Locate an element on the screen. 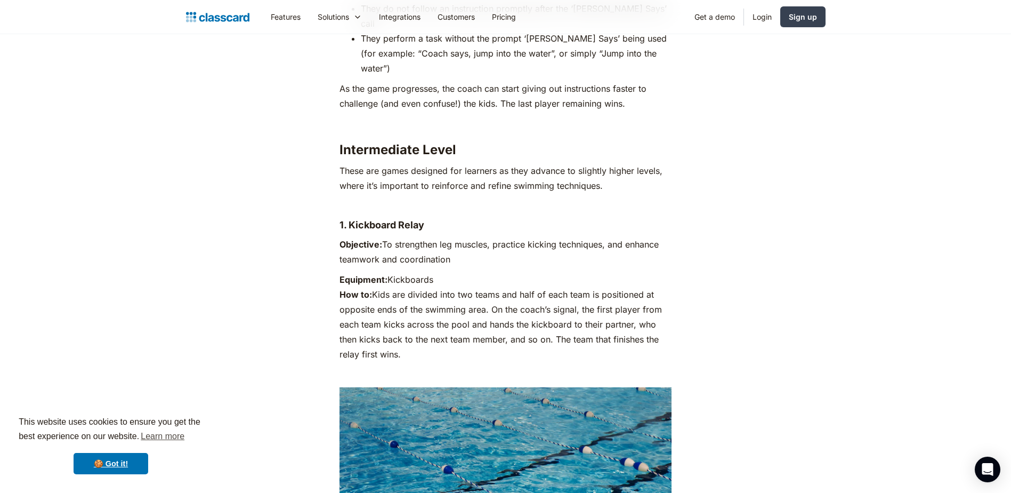 The height and width of the screenshot is (493, 1011). strong: Intermediate Level is located at coordinates (398, 149).